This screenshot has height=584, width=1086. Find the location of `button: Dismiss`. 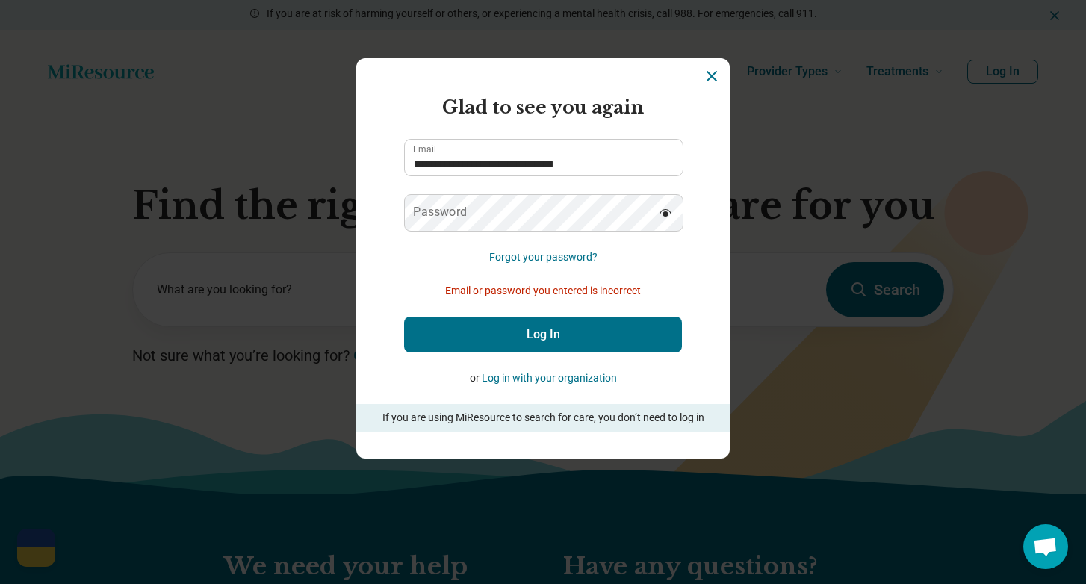

button: Dismiss is located at coordinates (712, 76).